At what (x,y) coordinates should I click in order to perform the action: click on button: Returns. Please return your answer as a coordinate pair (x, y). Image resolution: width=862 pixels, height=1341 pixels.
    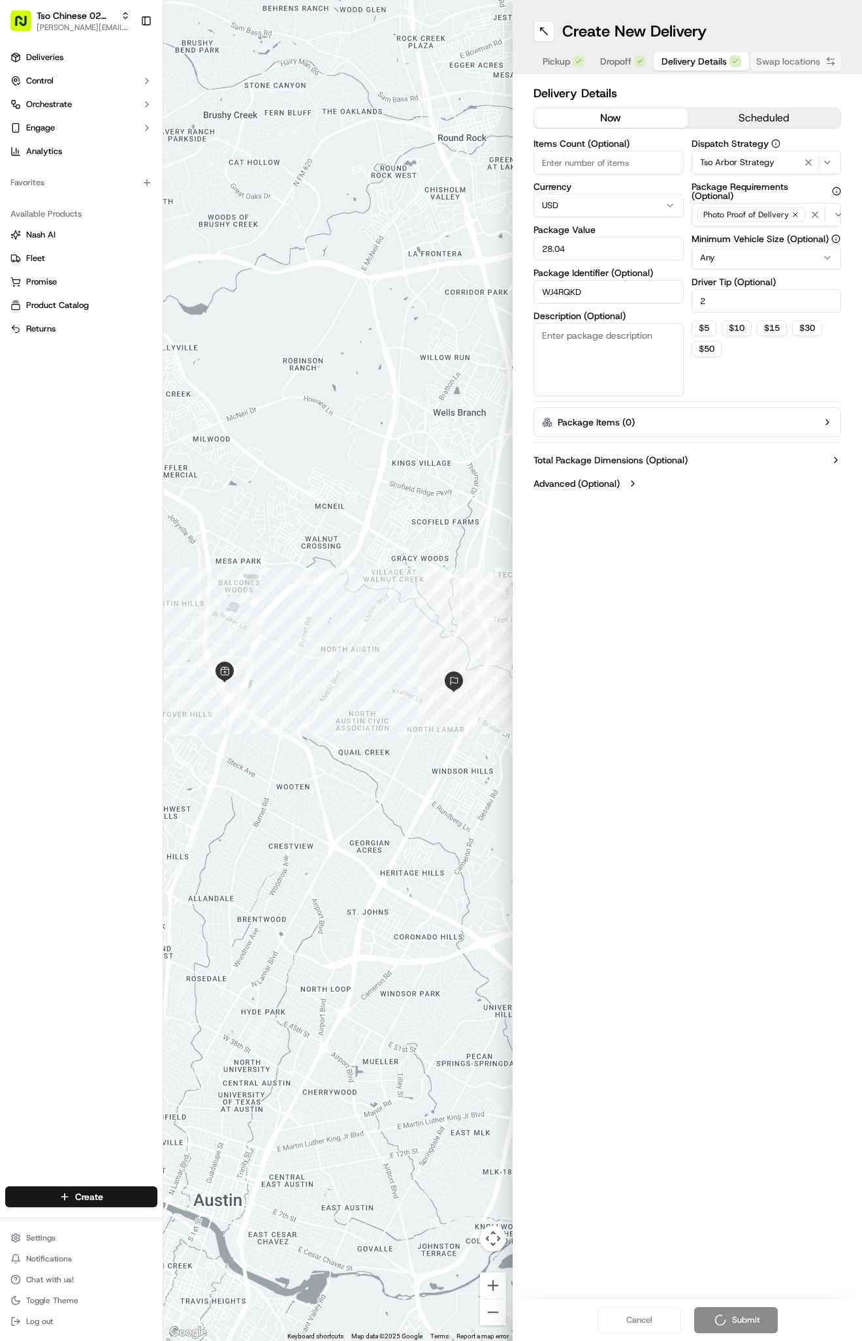
    Looking at the image, I should click on (81, 329).